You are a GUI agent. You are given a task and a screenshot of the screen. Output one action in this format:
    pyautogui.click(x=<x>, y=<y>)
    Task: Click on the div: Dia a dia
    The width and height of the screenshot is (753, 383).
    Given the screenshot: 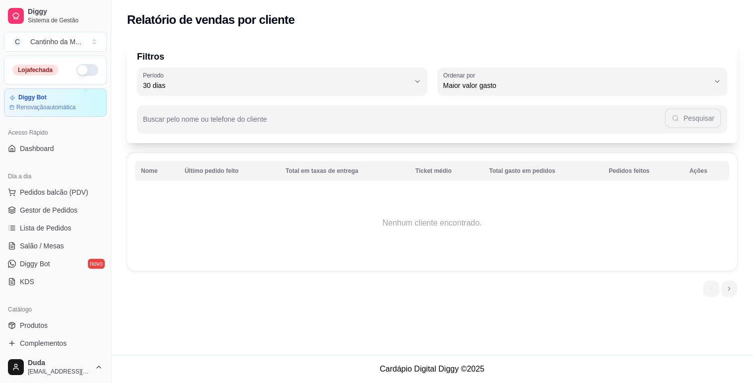 What is the action you would take?
    pyautogui.click(x=55, y=176)
    